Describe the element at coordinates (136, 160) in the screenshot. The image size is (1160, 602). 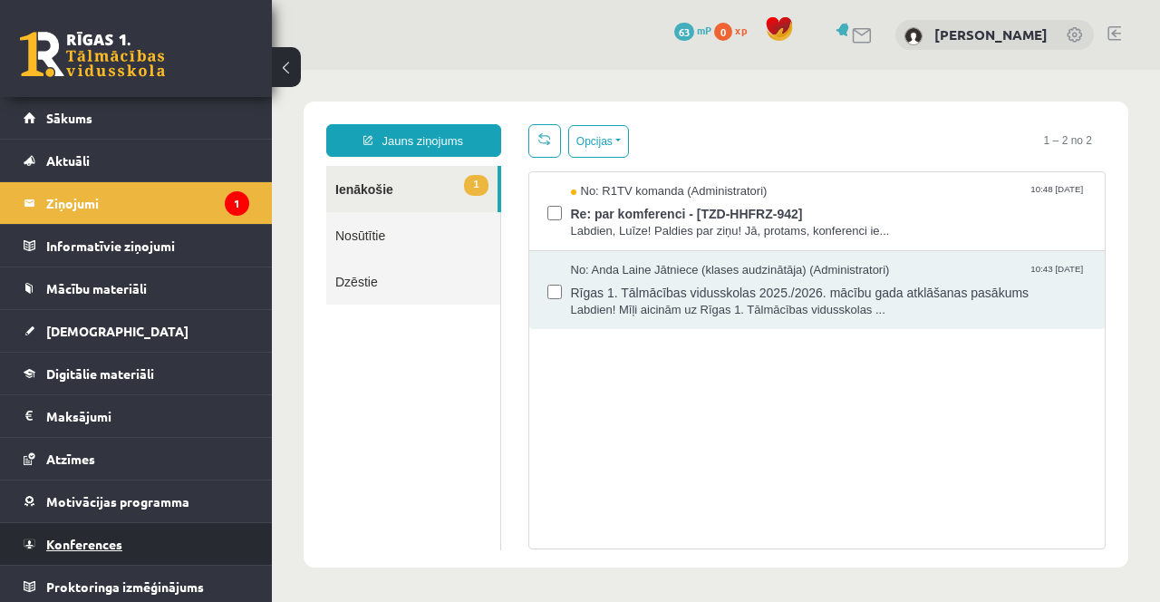
I see `a: Aktuāli` at that location.